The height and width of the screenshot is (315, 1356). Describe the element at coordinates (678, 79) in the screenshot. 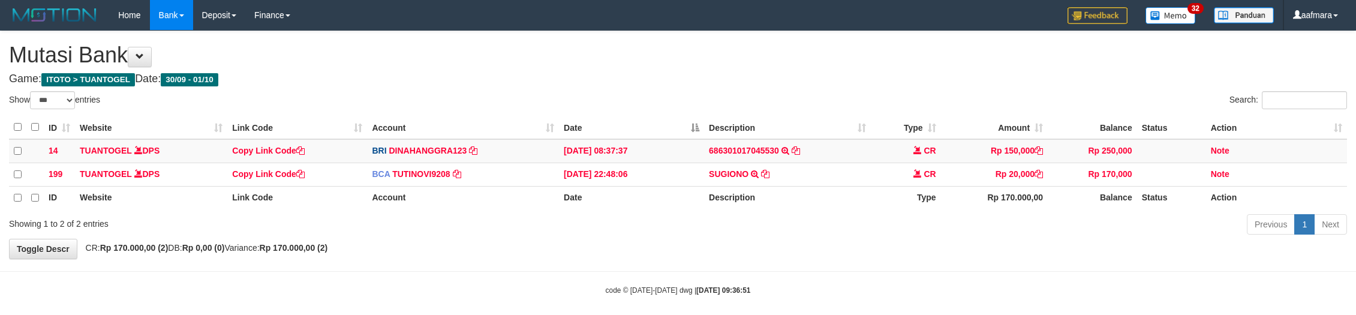

I see `h4: Game: Date:` at that location.